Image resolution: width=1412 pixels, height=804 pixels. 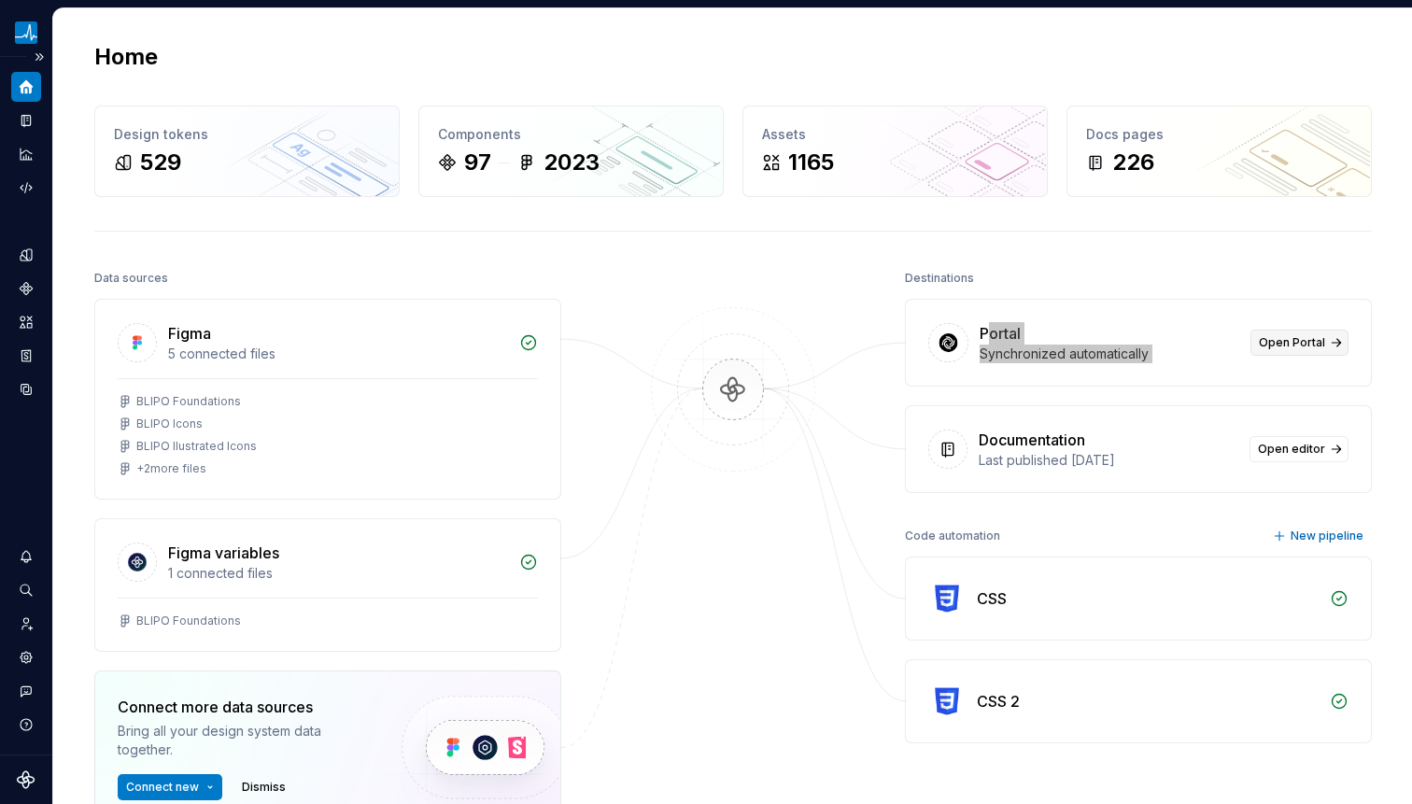 What do you see at coordinates (26, 356) in the screenshot?
I see `div: Storybook stories` at bounding box center [26, 356].